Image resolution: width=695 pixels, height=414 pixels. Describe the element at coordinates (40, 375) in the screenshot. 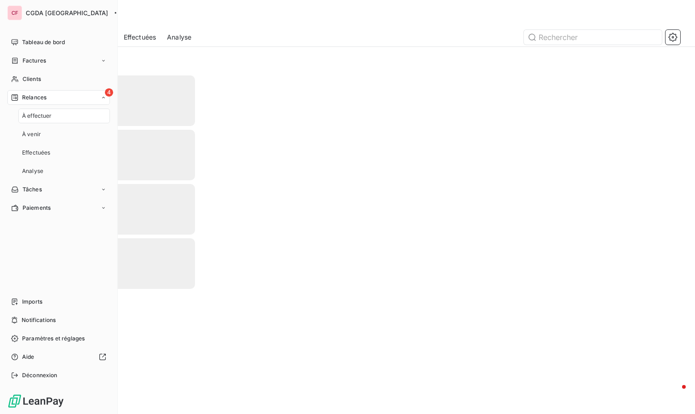

I see `span: Déconnexion` at that location.